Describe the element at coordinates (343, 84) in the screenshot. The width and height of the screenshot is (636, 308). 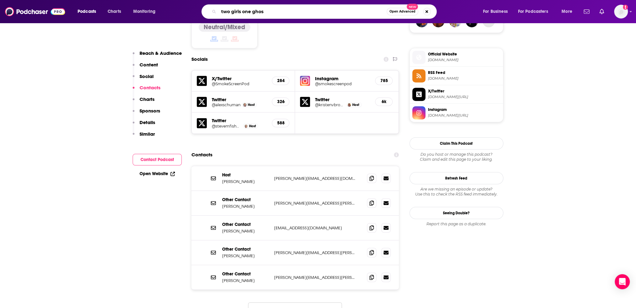
I see `h5: @smokescreenpod` at that location.